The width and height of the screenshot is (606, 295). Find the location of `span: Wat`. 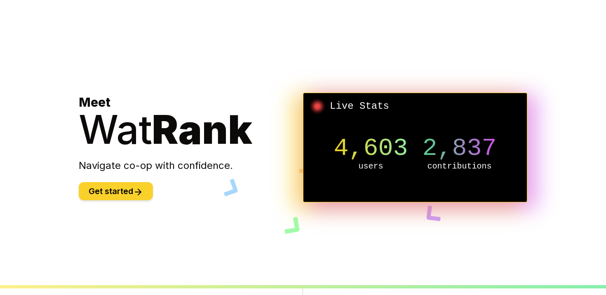

span: Wat is located at coordinates (115, 129).